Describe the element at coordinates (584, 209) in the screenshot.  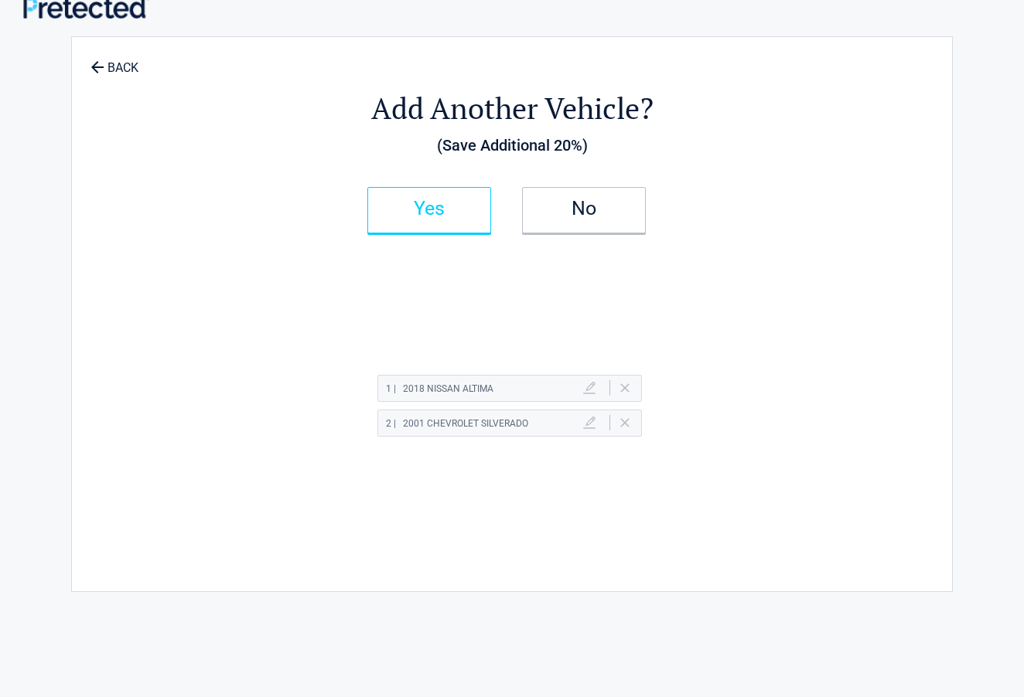
I see `h2: No` at that location.